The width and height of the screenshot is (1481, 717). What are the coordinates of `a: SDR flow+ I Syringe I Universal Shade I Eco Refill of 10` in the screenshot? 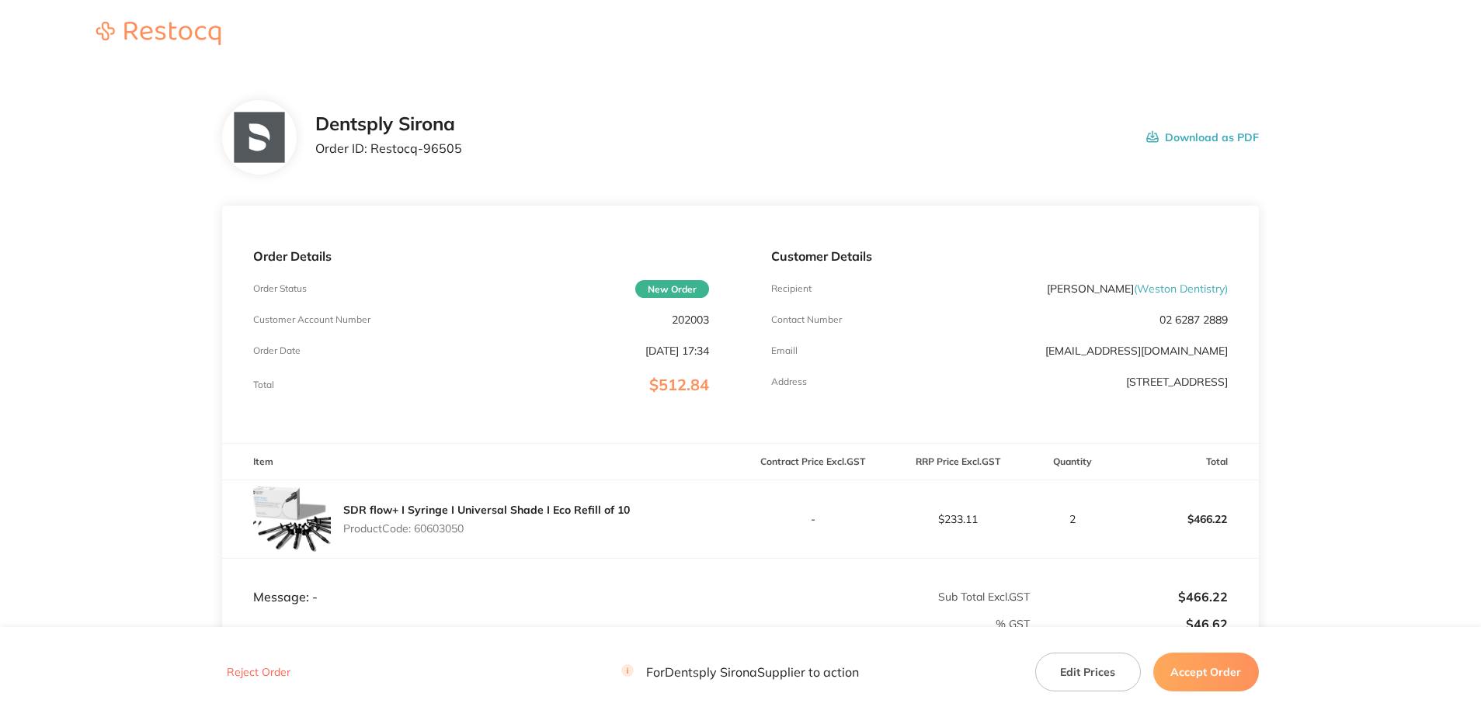 It's located at (486, 510).